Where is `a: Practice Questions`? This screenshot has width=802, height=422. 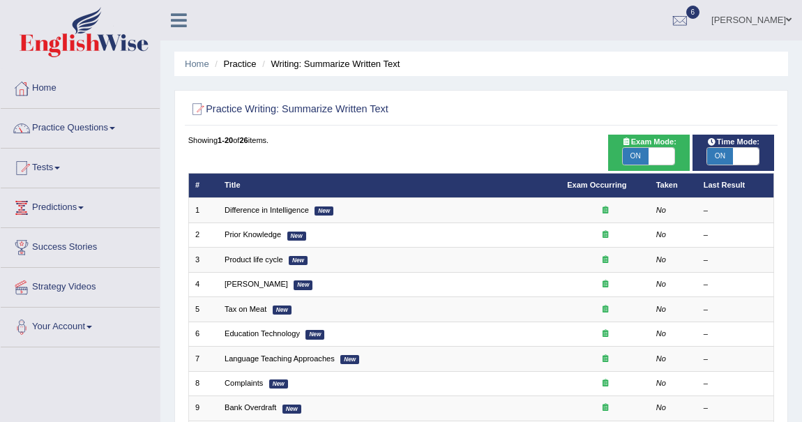
a: Practice Questions is located at coordinates (80, 126).